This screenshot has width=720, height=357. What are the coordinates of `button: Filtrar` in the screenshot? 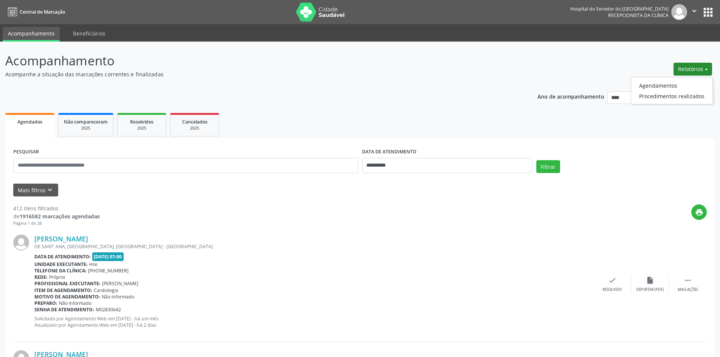 It's located at (548, 167).